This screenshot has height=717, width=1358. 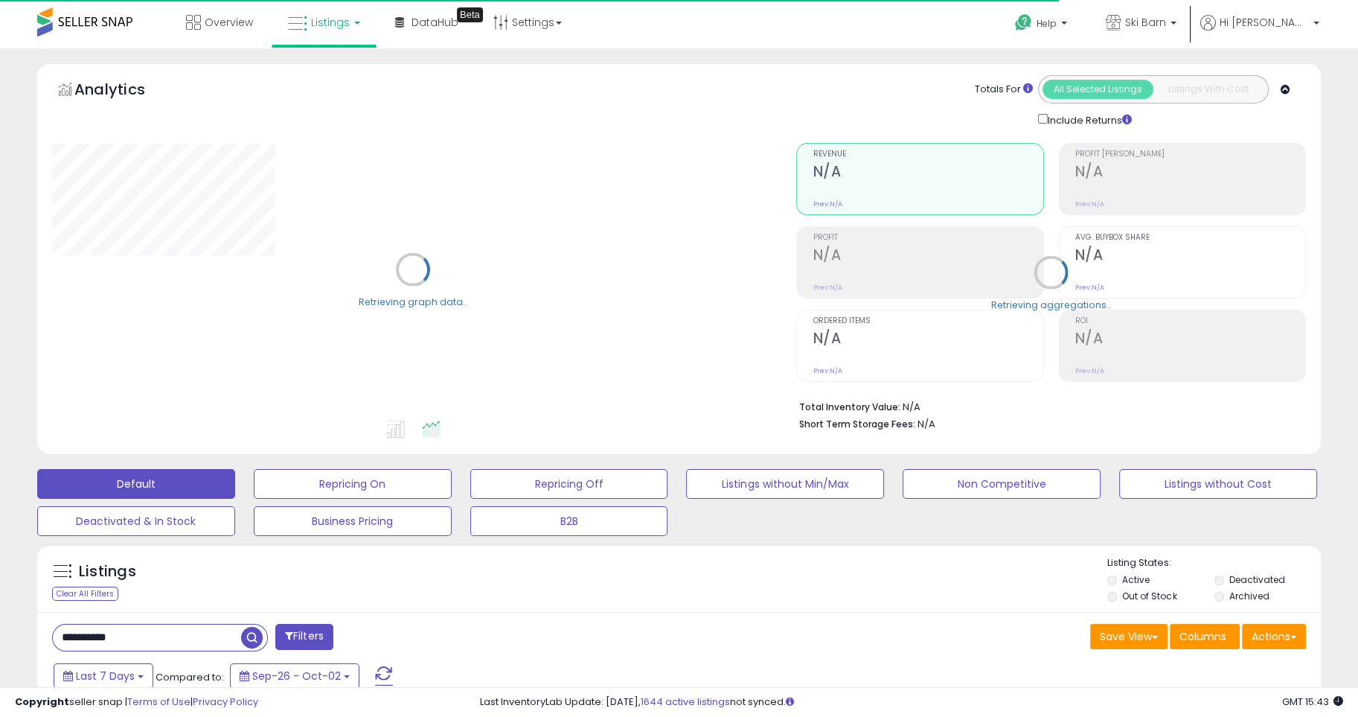 What do you see at coordinates (304, 636) in the screenshot?
I see `button: Filters` at bounding box center [304, 636].